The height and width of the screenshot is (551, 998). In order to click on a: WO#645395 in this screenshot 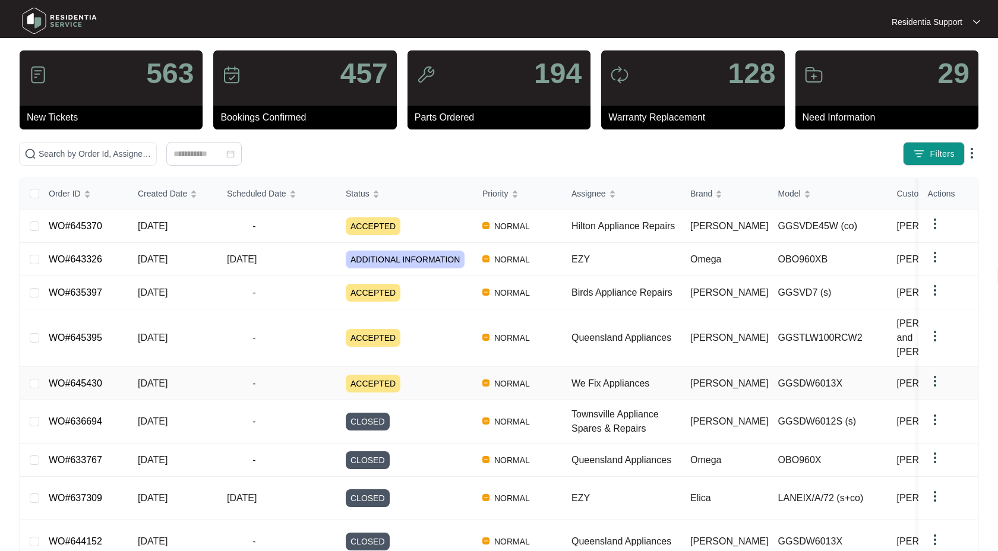, I will do `click(75, 338)`.